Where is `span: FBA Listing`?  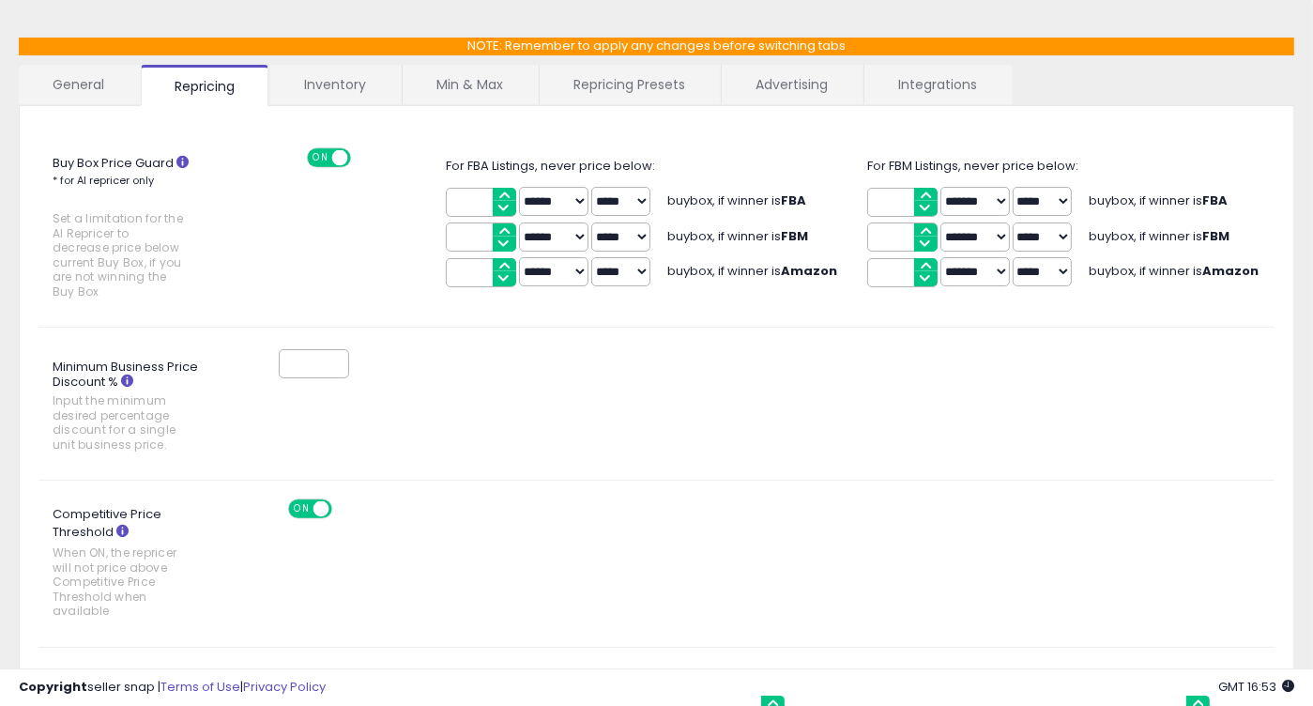
span: FBA Listing is located at coordinates (476, 674).